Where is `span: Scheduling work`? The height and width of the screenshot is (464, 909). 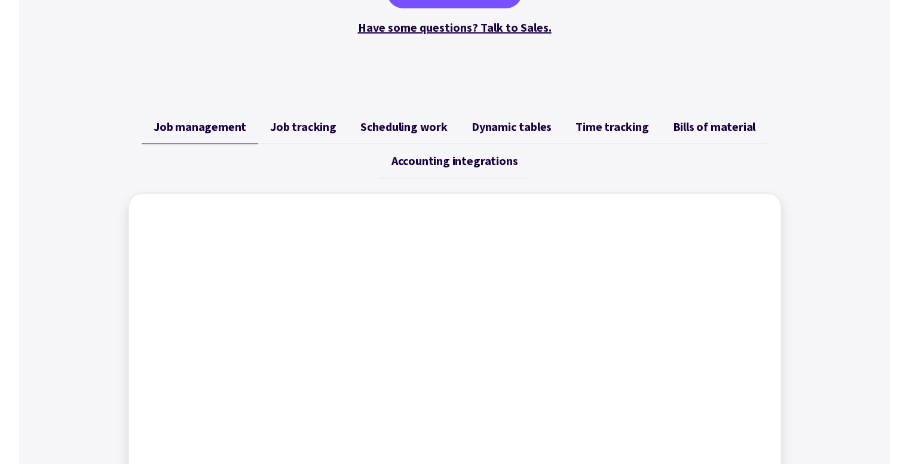 span: Scheduling work is located at coordinates (404, 127).